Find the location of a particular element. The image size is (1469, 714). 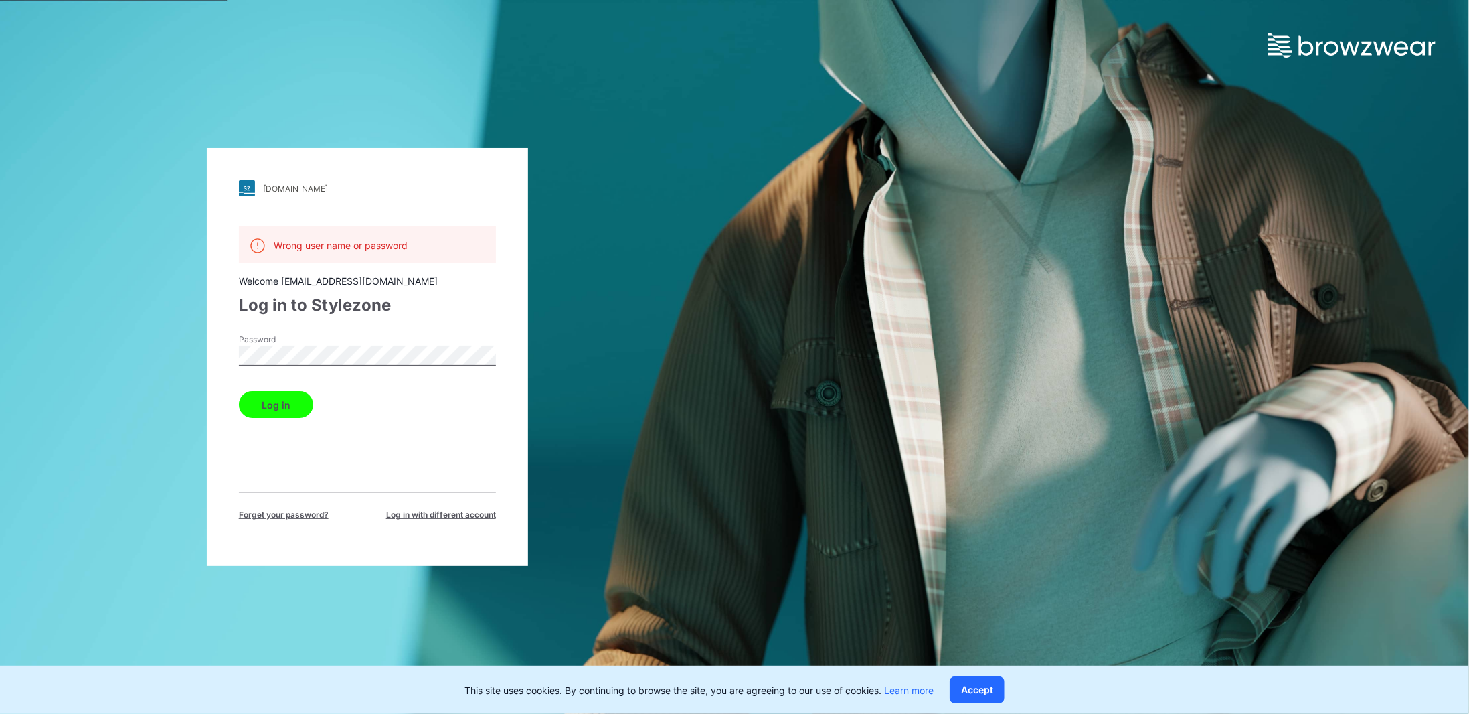

button: Accept is located at coordinates (977, 690).